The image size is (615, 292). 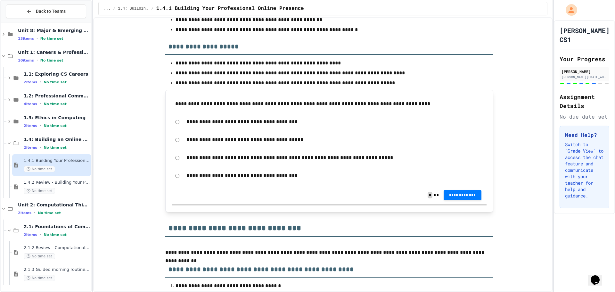 I want to click on span: Unit 8: Major & Emerging Technologies, so click(x=54, y=30).